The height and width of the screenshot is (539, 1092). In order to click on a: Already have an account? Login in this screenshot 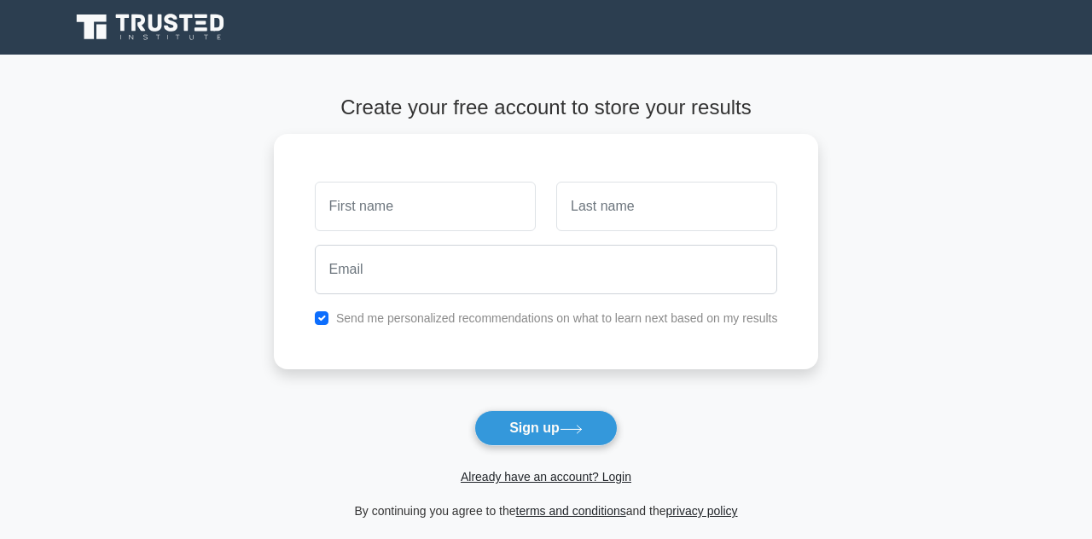, I will do `click(546, 477)`.